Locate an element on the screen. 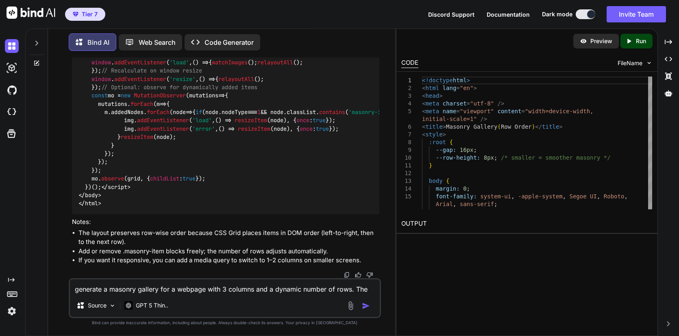 Image resolution: width=679 pixels, height=336 pixels. span: script is located at coordinates (118, 187).